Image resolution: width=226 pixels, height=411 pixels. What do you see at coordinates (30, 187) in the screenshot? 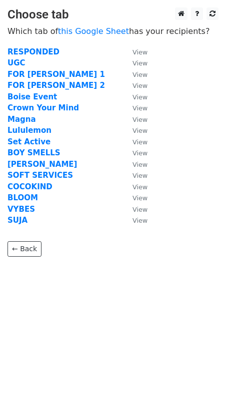
I see `a: COCOKIND` at bounding box center [30, 187].